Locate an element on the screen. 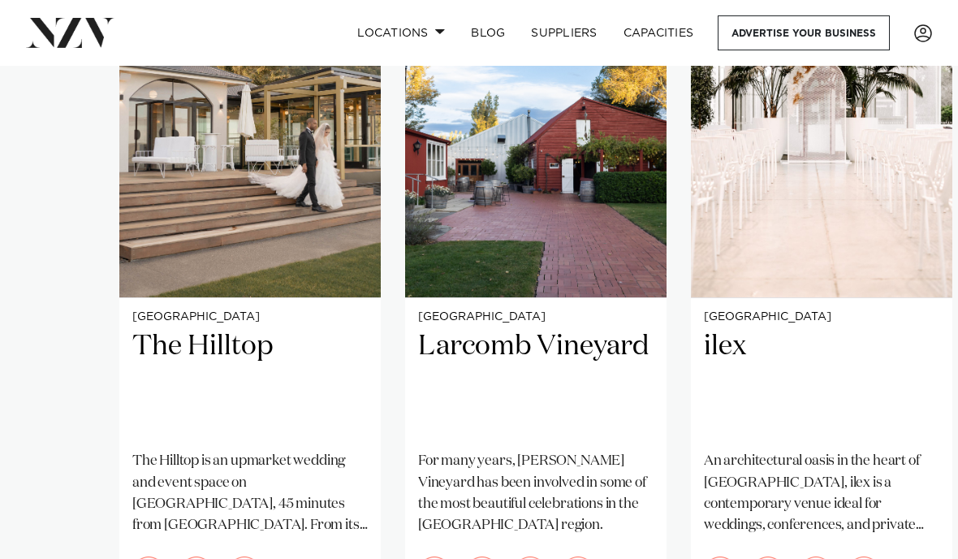 The height and width of the screenshot is (559, 958). a: BLOG is located at coordinates (488, 32).